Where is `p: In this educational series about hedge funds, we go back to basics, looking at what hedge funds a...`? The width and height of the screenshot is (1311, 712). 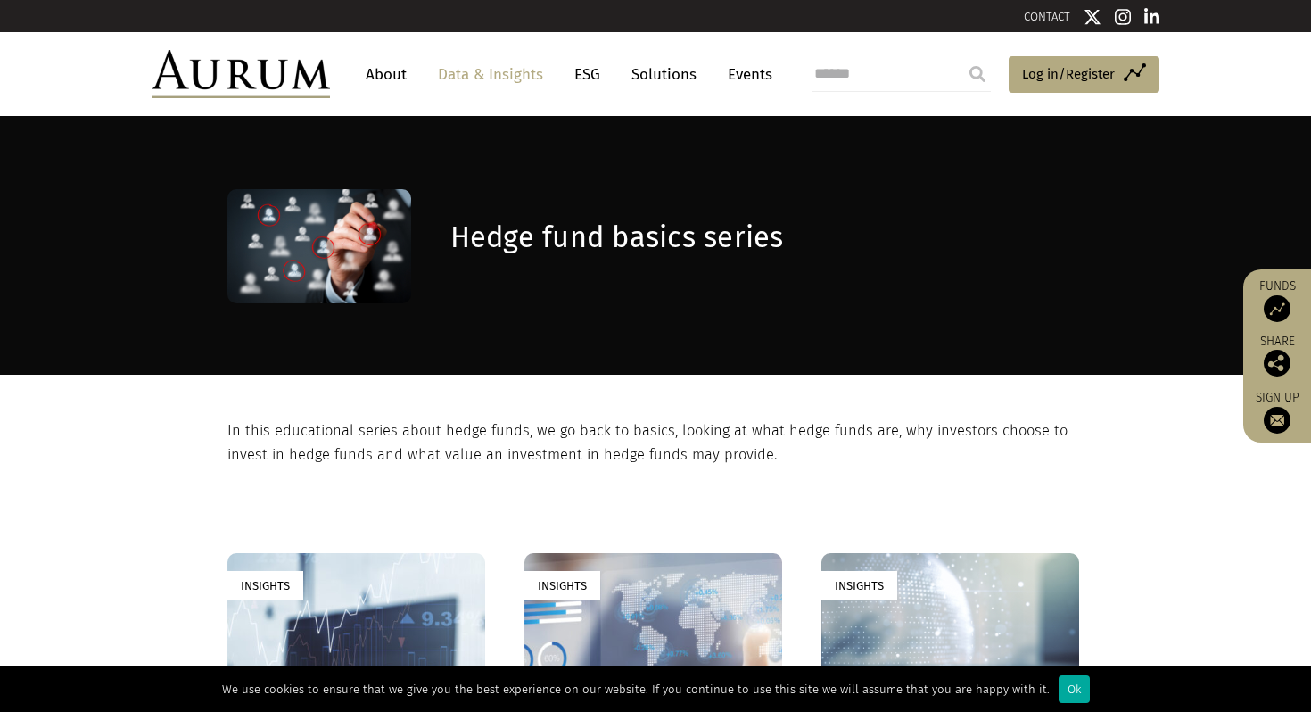
p: In this educational series about hedge funds, we go back to basics, looking at what hedge funds a... is located at coordinates (653, 442).